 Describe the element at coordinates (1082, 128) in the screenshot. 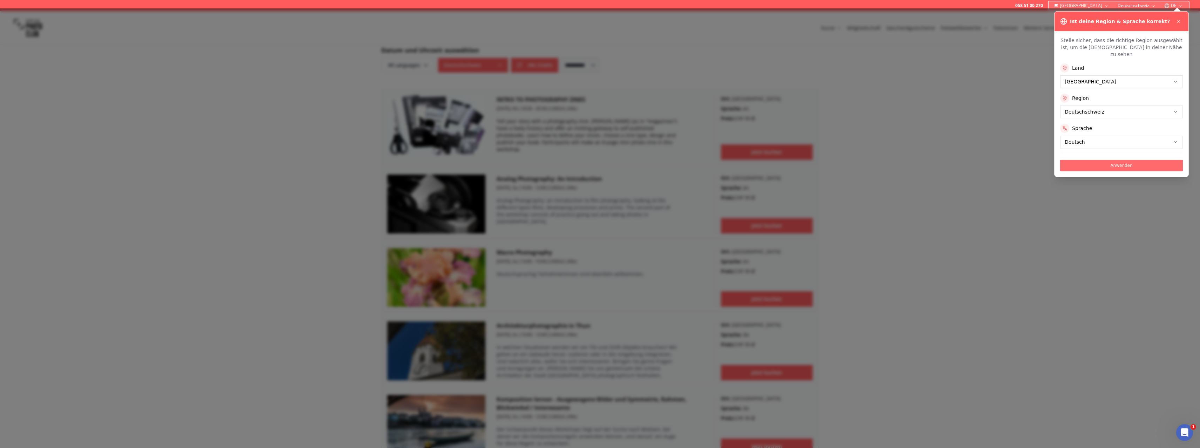

I see `label: Sprache` at that location.